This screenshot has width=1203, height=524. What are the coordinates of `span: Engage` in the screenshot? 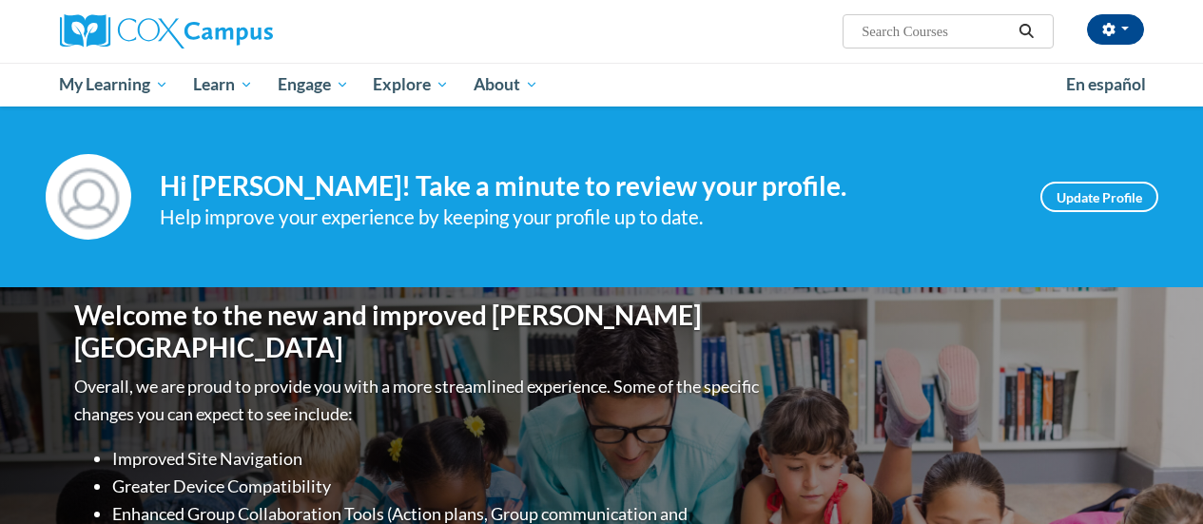 It's located at (313, 85).